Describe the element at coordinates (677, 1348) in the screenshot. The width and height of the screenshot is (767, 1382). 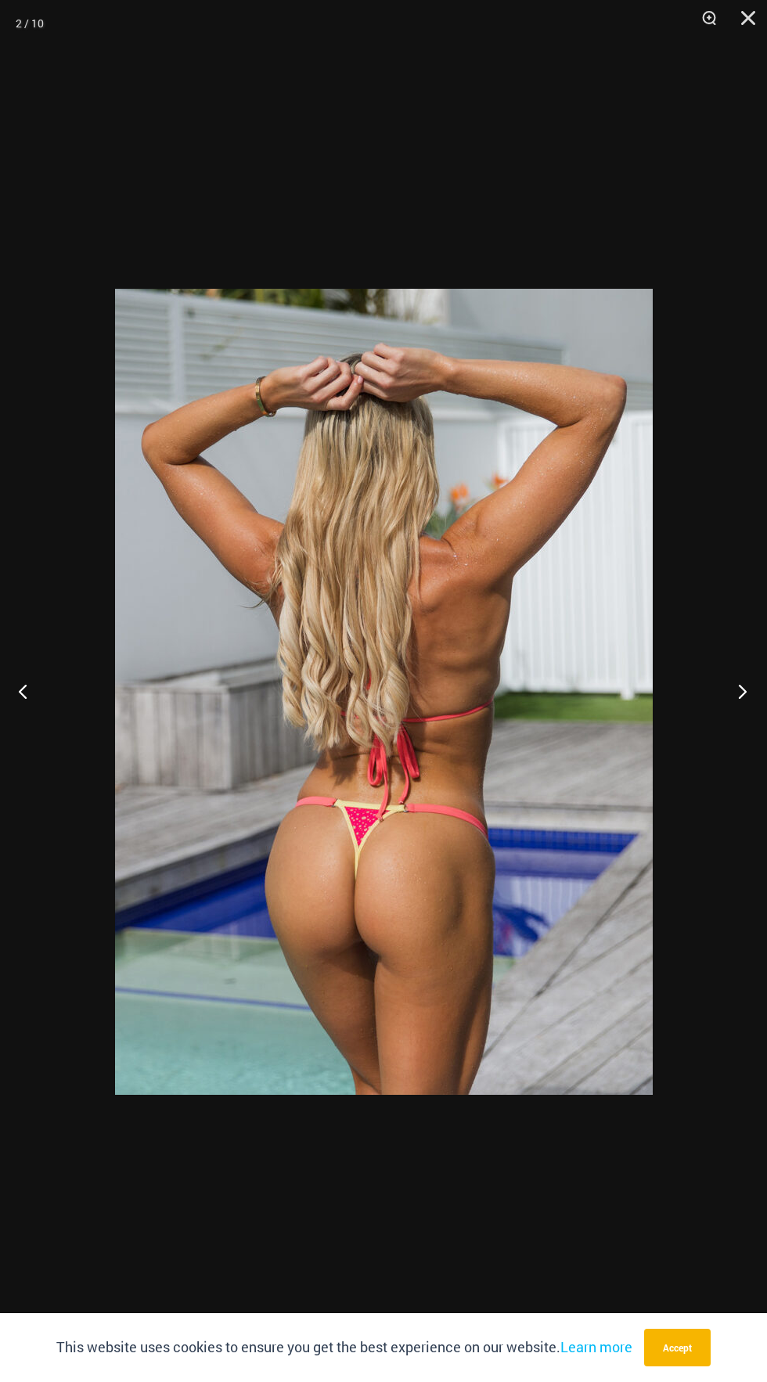
I see `button: Accept` at that location.